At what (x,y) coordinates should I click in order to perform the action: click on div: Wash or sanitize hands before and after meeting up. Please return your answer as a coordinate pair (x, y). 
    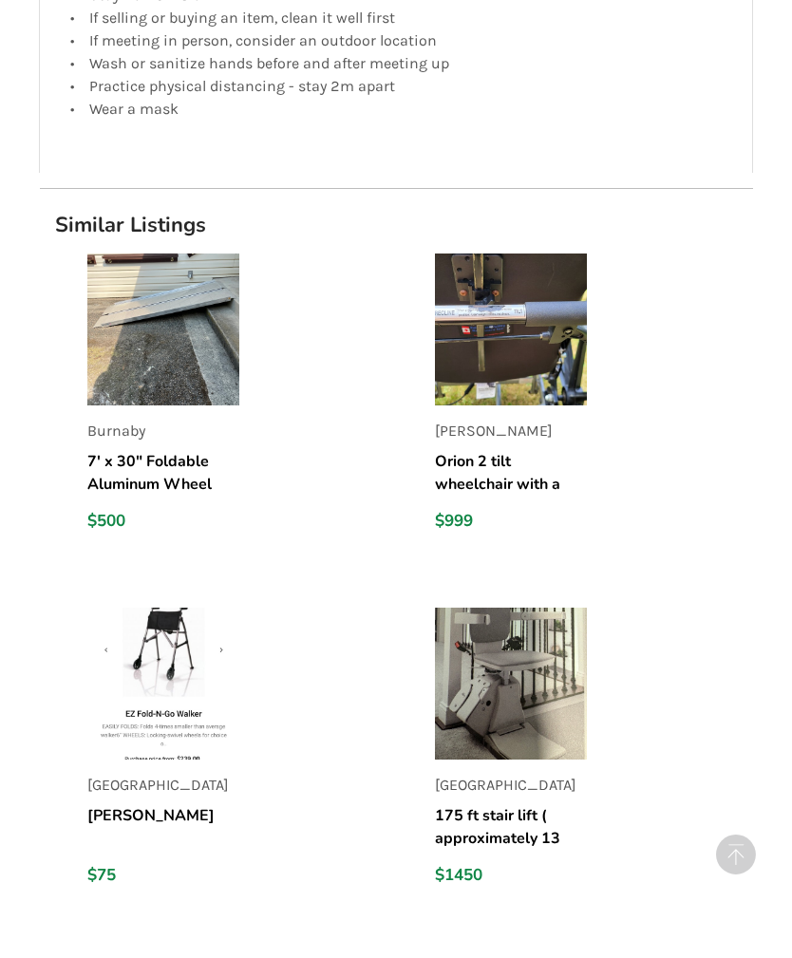
    Looking at the image, I should click on (401, 64).